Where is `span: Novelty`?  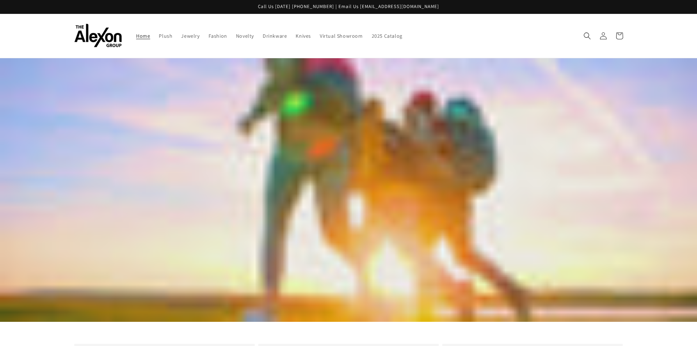
span: Novelty is located at coordinates (245, 36).